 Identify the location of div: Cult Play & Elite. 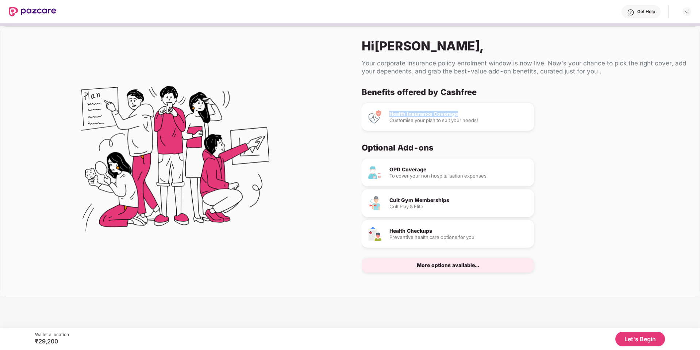
(459, 206).